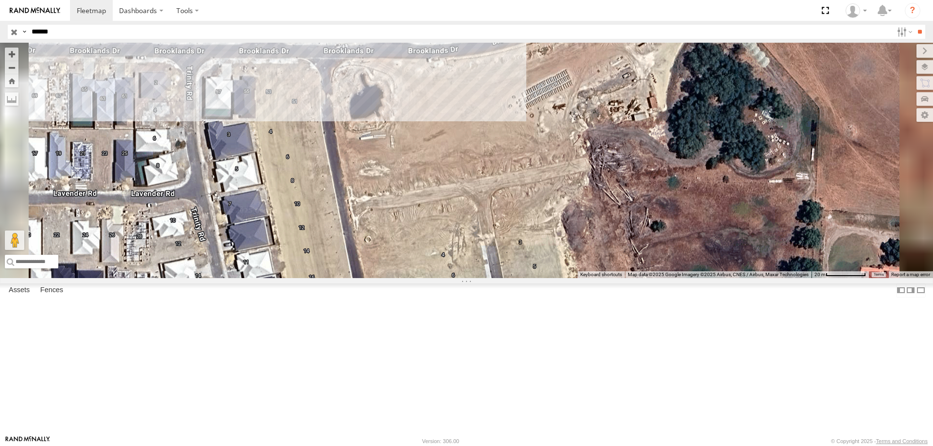  What do you see at coordinates (903, 32) in the screenshot?
I see `label: Search Filter Options` at bounding box center [903, 32].